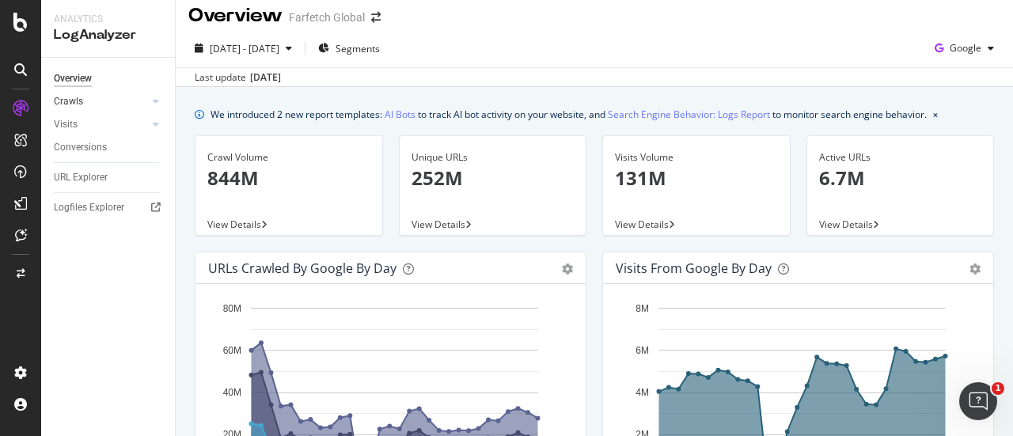 This screenshot has width=1013, height=436. Describe the element at coordinates (108, 177) in the screenshot. I see `a: URL Explorer` at that location.